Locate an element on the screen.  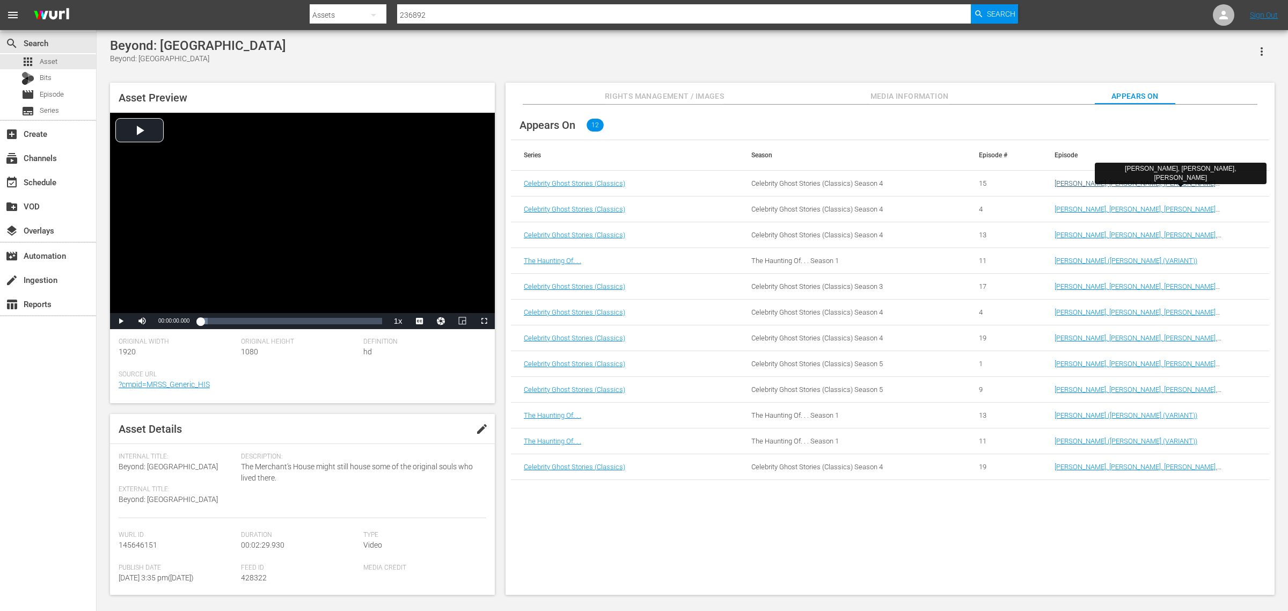
span: Duration is located at coordinates (299, 535).